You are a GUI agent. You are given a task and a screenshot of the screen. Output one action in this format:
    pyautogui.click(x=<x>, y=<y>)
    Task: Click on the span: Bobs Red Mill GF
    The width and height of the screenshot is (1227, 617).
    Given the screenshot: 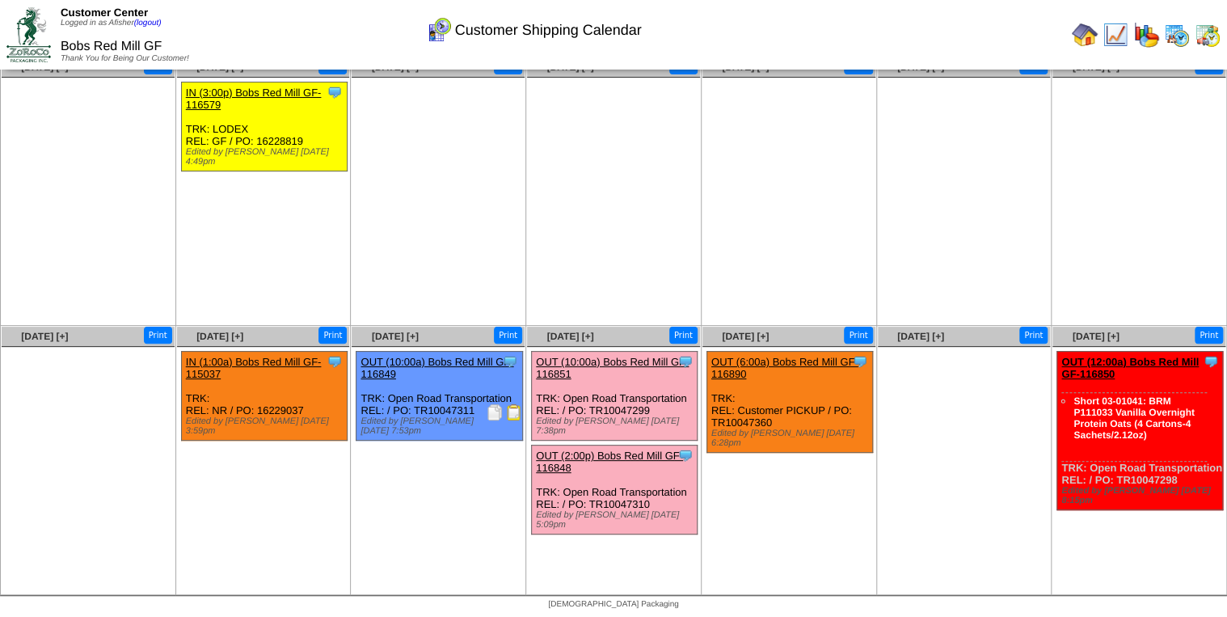 What is the action you would take?
    pyautogui.click(x=111, y=46)
    